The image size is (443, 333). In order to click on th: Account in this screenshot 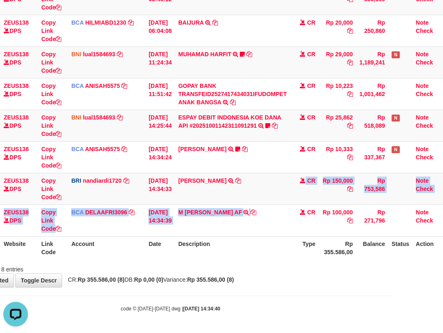, I will do `click(106, 248)`.